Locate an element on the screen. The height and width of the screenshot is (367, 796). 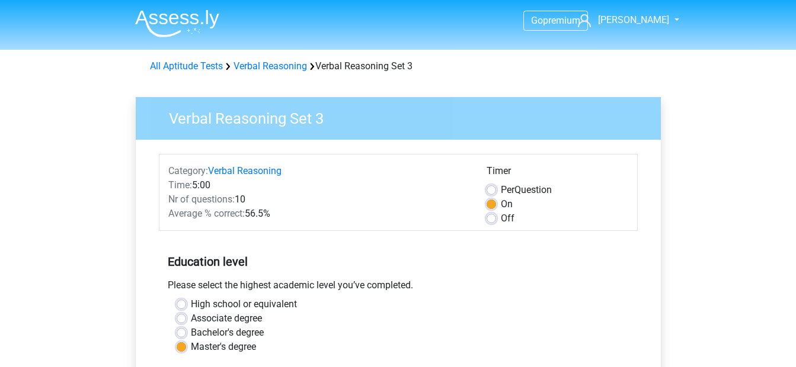
div: 56.5% is located at coordinates (318, 214).